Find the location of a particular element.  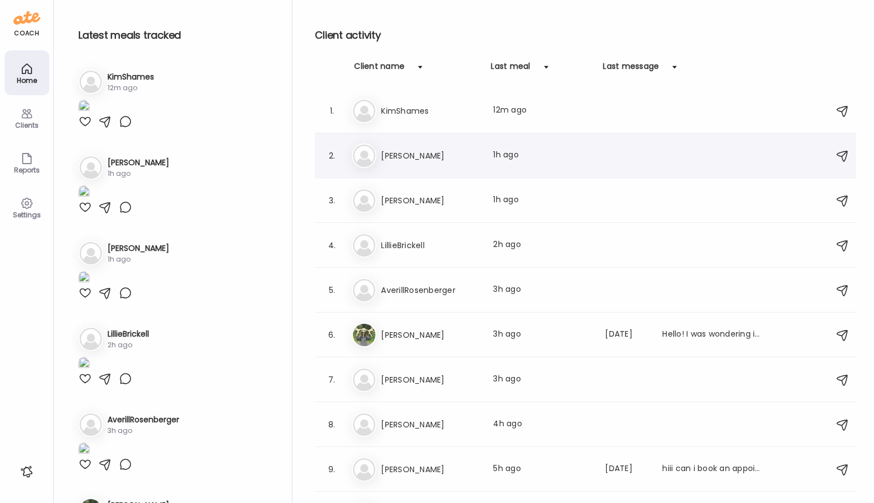

div: Settings is located at coordinates (27, 214).